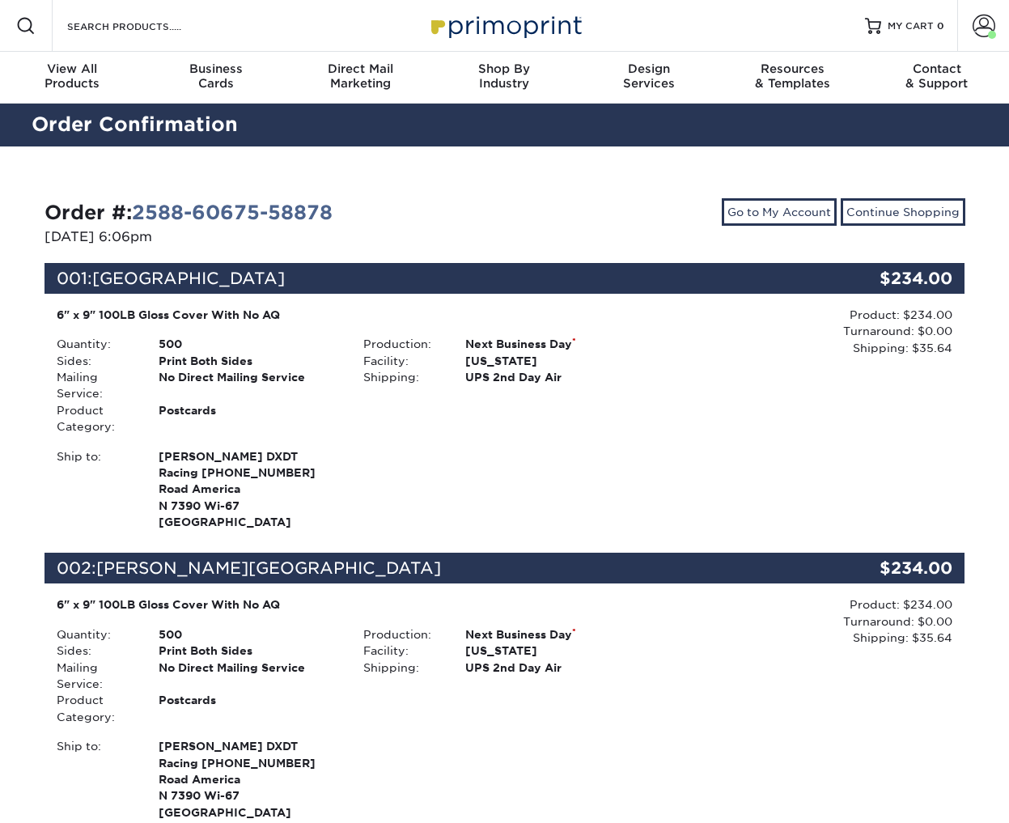 This screenshot has width=1009, height=823. What do you see at coordinates (504, 76) in the screenshot?
I see `div: Industry` at bounding box center [504, 76].